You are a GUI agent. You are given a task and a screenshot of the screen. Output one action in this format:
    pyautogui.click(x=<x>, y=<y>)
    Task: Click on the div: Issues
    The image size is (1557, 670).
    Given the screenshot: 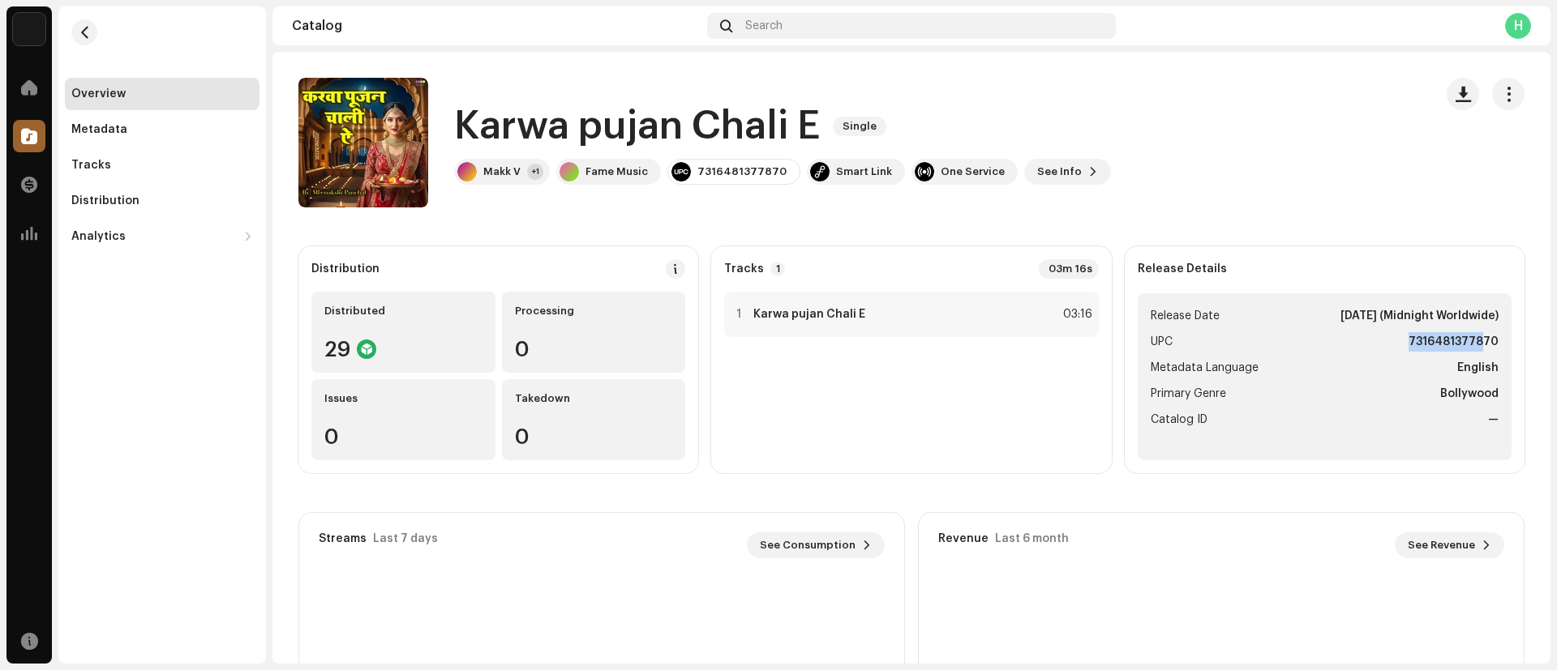 What is the action you would take?
    pyautogui.click(x=403, y=399)
    